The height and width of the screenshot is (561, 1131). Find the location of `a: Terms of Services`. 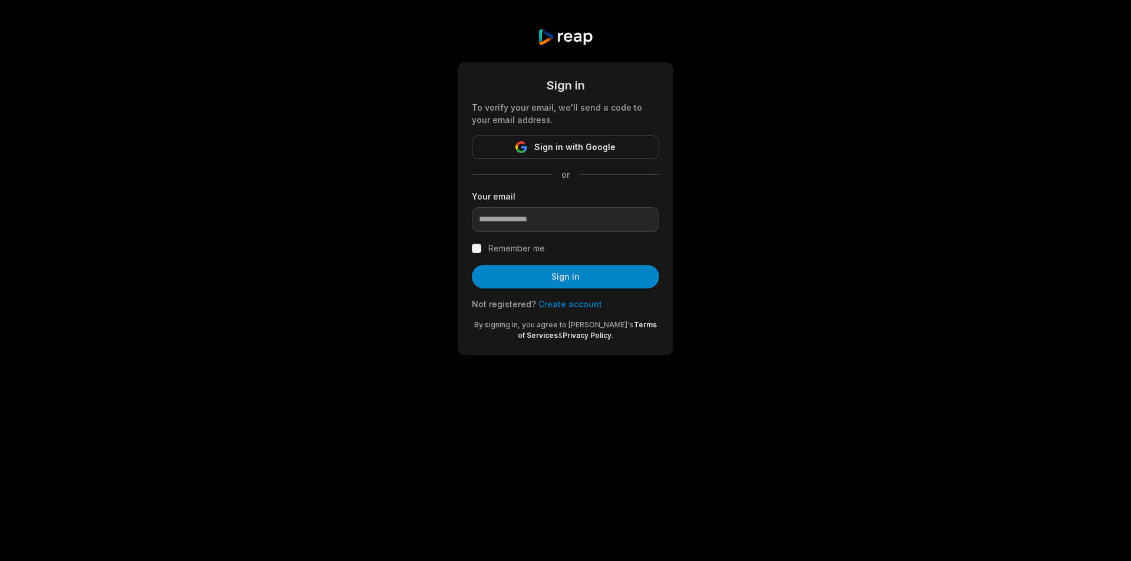

a: Terms of Services is located at coordinates (587, 330).